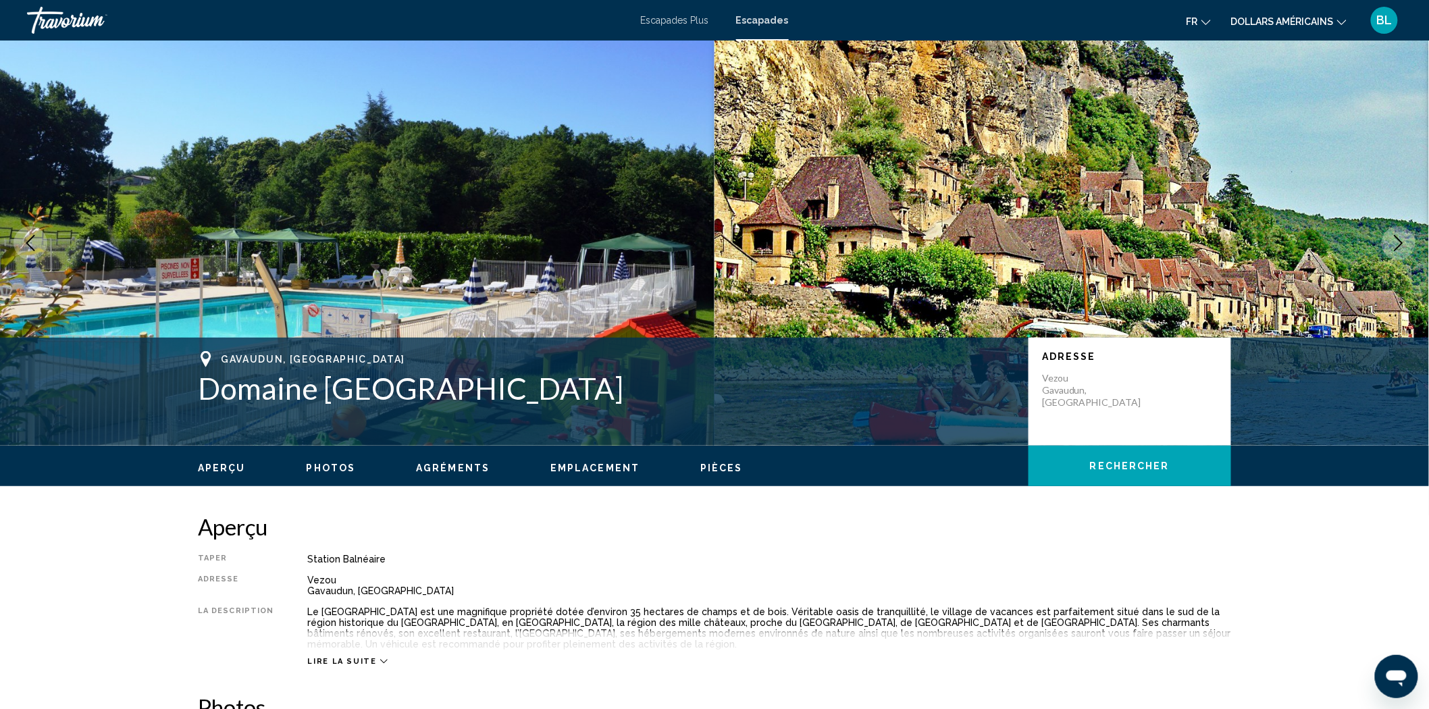 This screenshot has height=709, width=1429. I want to click on font: Escapades Plus, so click(674, 20).